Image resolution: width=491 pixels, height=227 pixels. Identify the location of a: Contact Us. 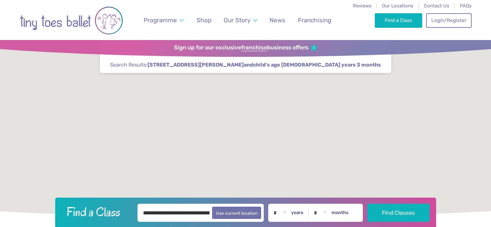
(436, 6).